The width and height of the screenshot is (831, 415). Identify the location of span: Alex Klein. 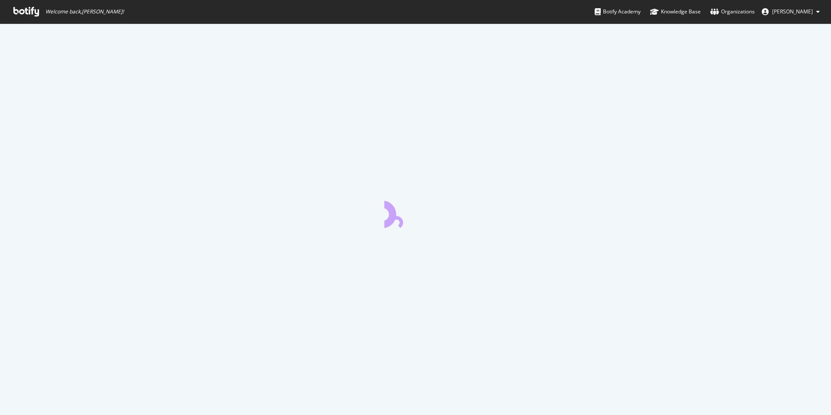
(792, 11).